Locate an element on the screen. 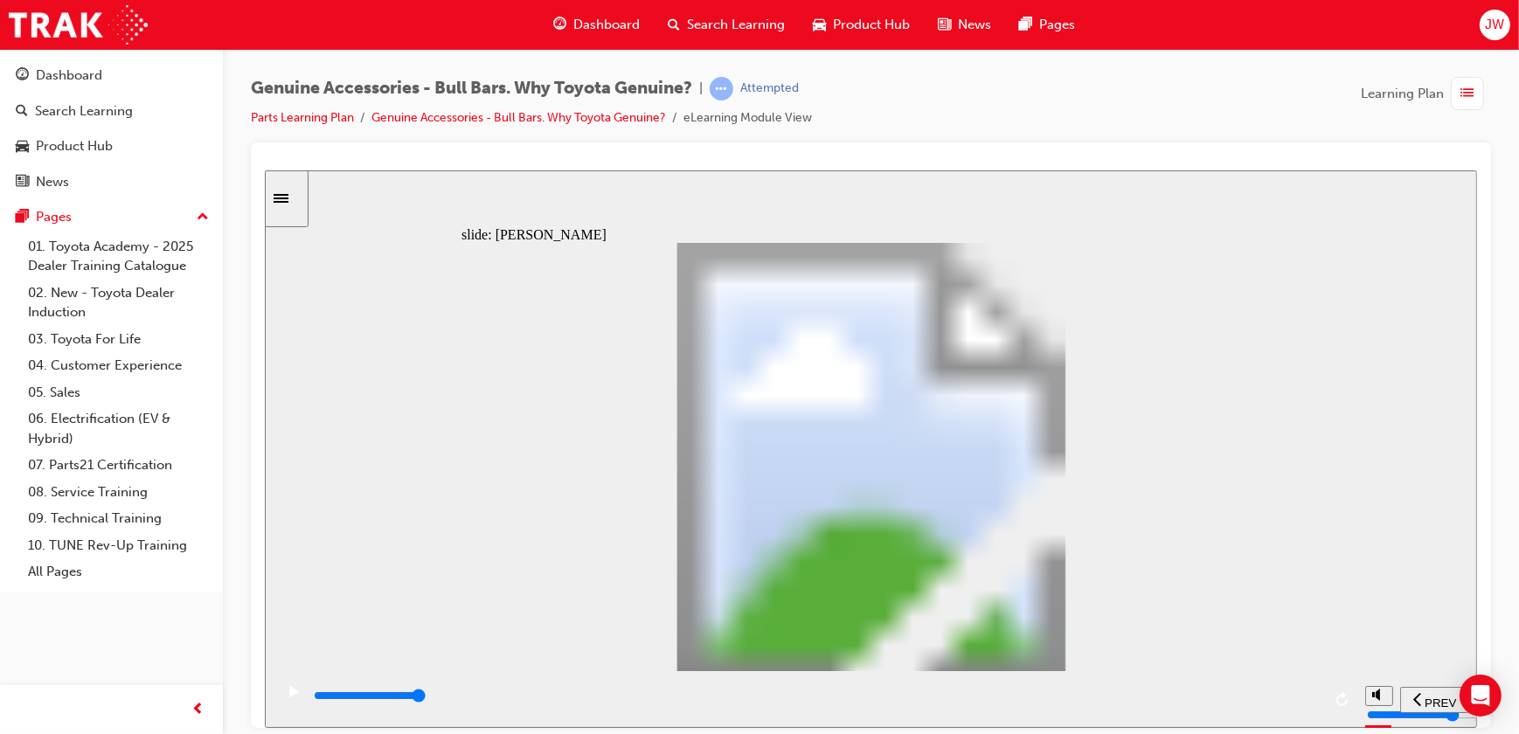  button: JW is located at coordinates (1495, 24).